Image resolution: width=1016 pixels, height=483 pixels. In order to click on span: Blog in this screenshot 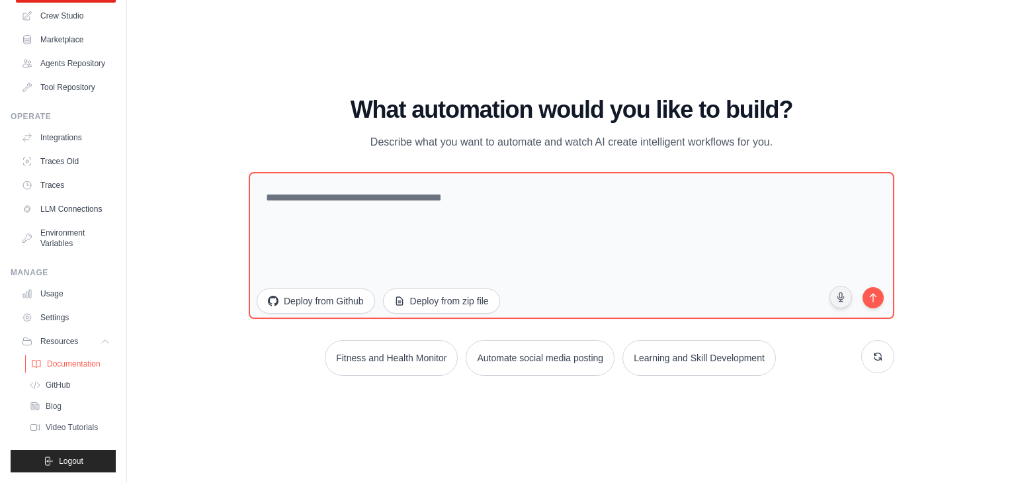, I will do `click(54, 406)`.